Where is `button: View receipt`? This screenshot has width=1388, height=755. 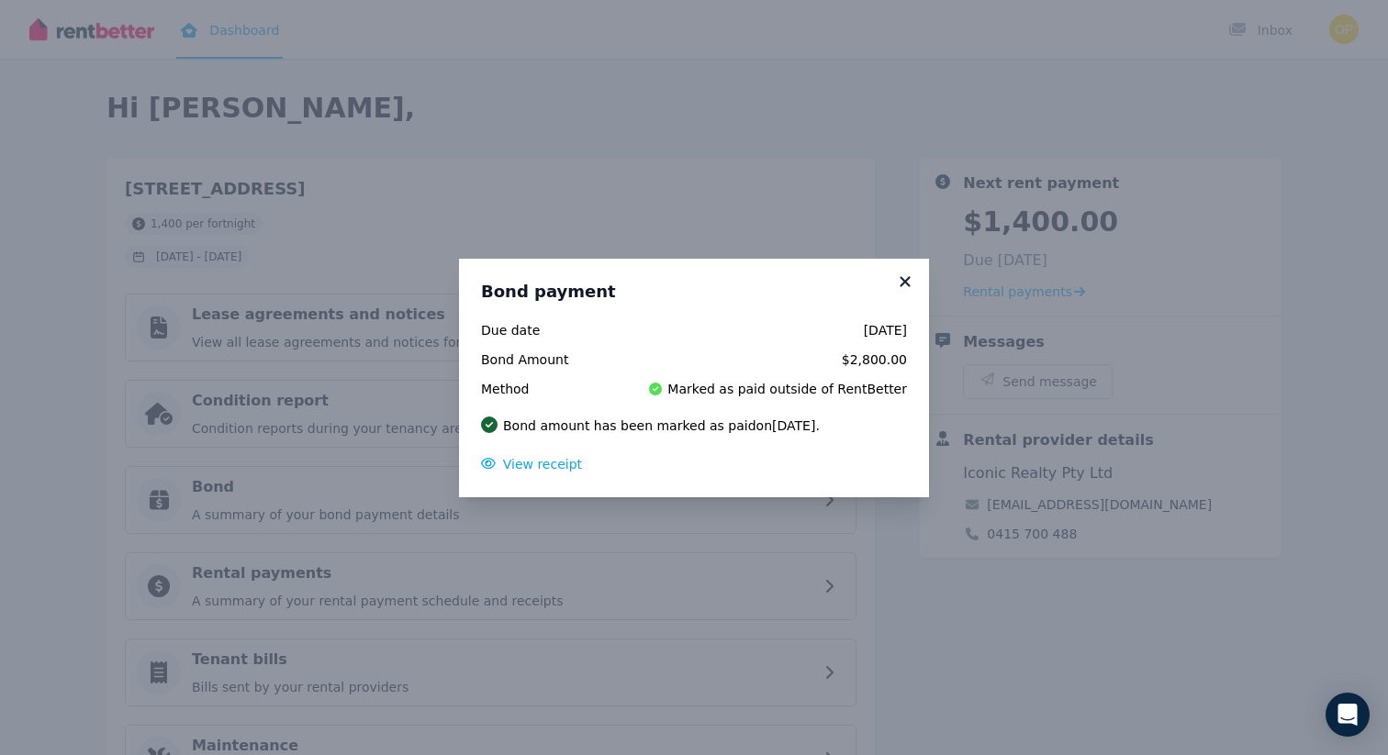 button: View receipt is located at coordinates (531, 464).